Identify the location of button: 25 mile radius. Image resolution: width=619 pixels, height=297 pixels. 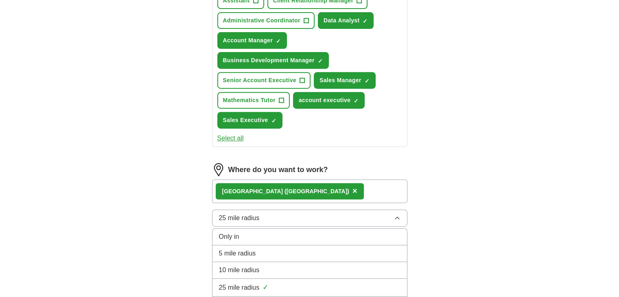
(310, 218).